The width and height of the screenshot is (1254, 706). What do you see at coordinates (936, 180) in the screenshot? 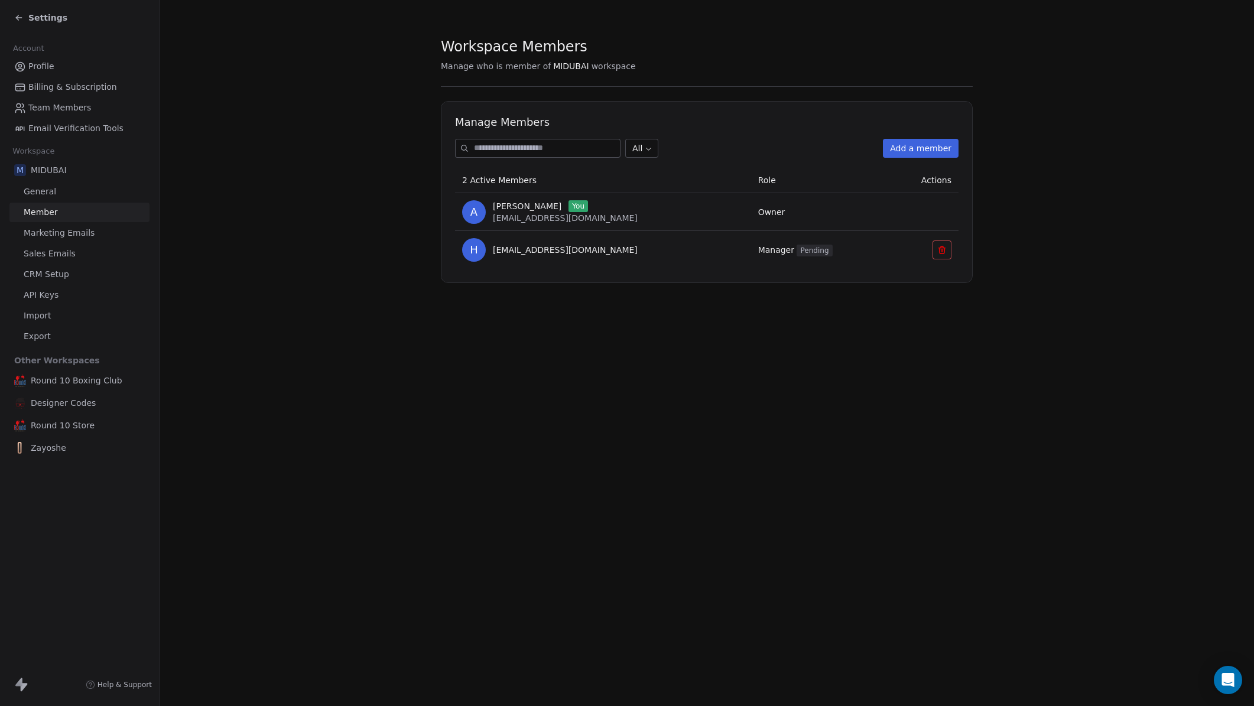
I see `span: Actions` at bounding box center [936, 180].